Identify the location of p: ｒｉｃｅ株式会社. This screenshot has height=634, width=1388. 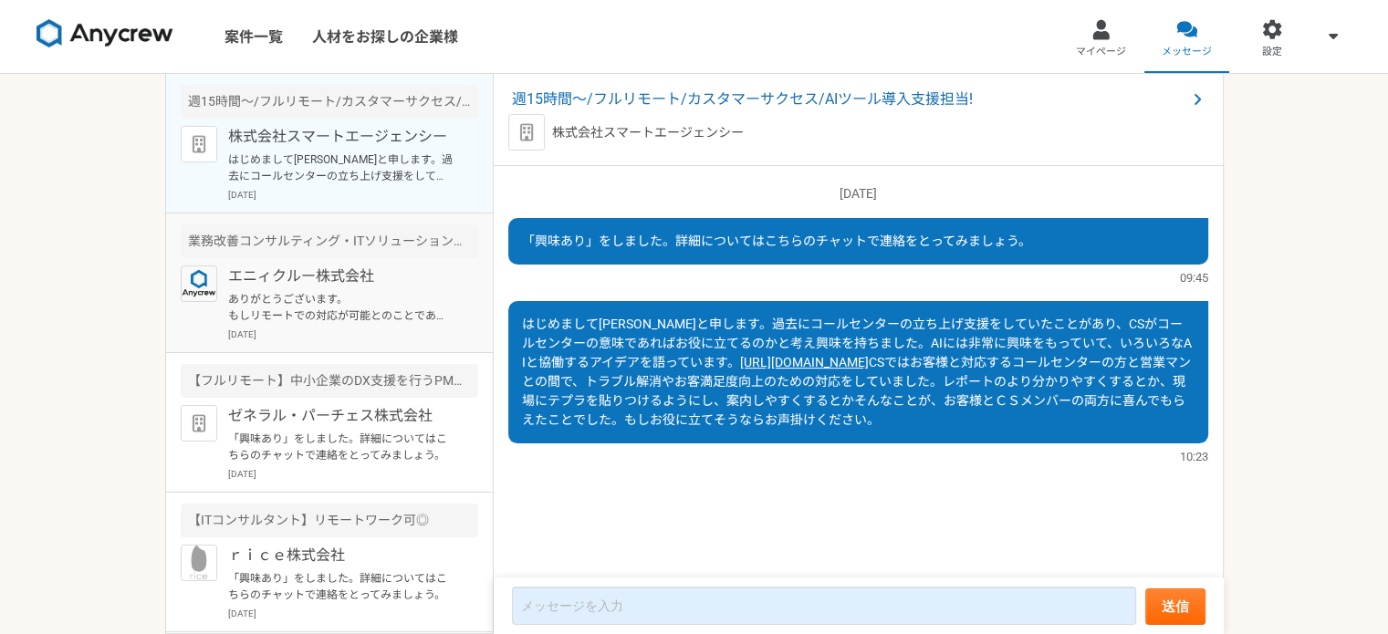
(340, 556).